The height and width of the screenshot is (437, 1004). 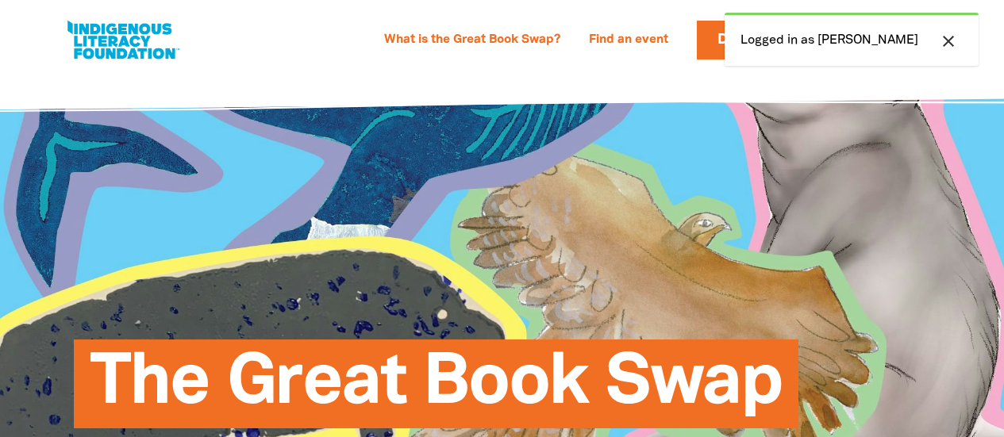 I want to click on a: Find an event, so click(x=628, y=40).